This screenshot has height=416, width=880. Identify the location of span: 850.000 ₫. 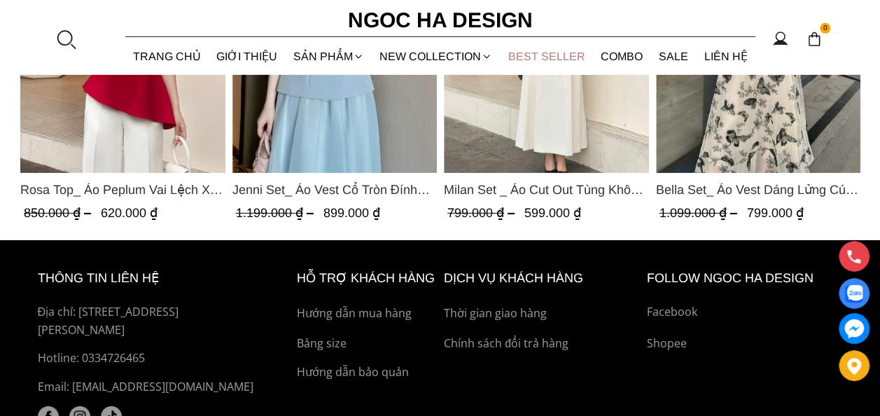
(59, 213).